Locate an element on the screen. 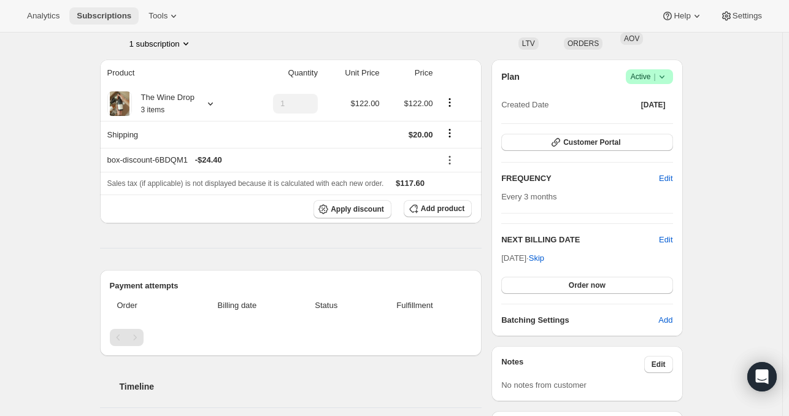 This screenshot has height=416, width=789. button: Shipping actions is located at coordinates (450, 133).